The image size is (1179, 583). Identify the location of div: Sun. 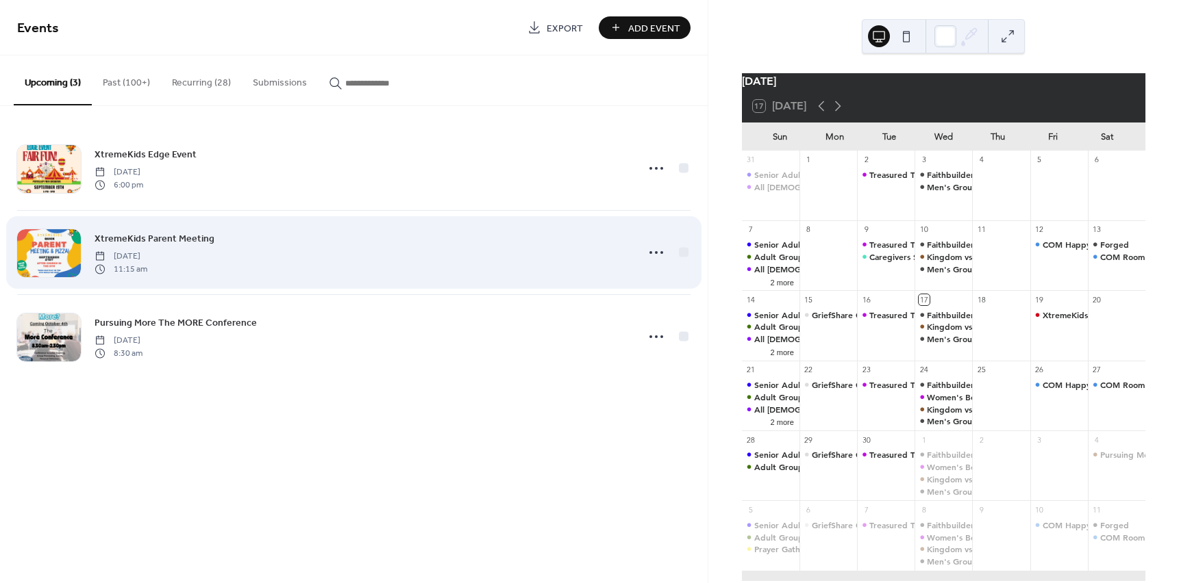
(780, 137).